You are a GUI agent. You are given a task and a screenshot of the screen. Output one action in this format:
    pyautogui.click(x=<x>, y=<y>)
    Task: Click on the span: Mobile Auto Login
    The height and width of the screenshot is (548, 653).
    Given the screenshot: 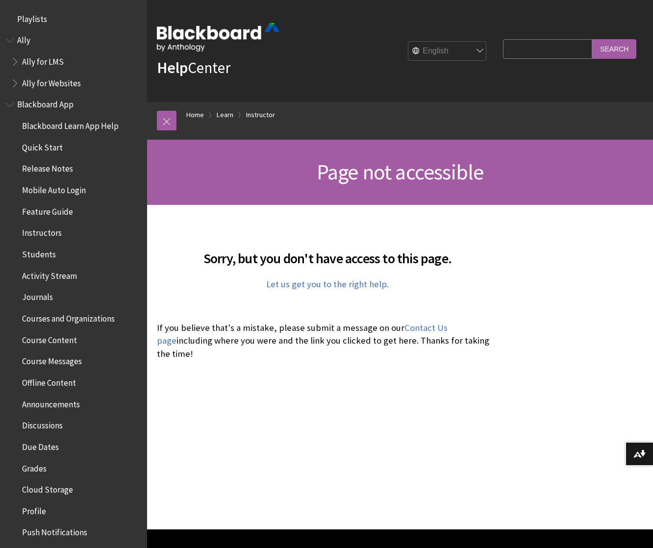 What is the action you would take?
    pyautogui.click(x=54, y=188)
    